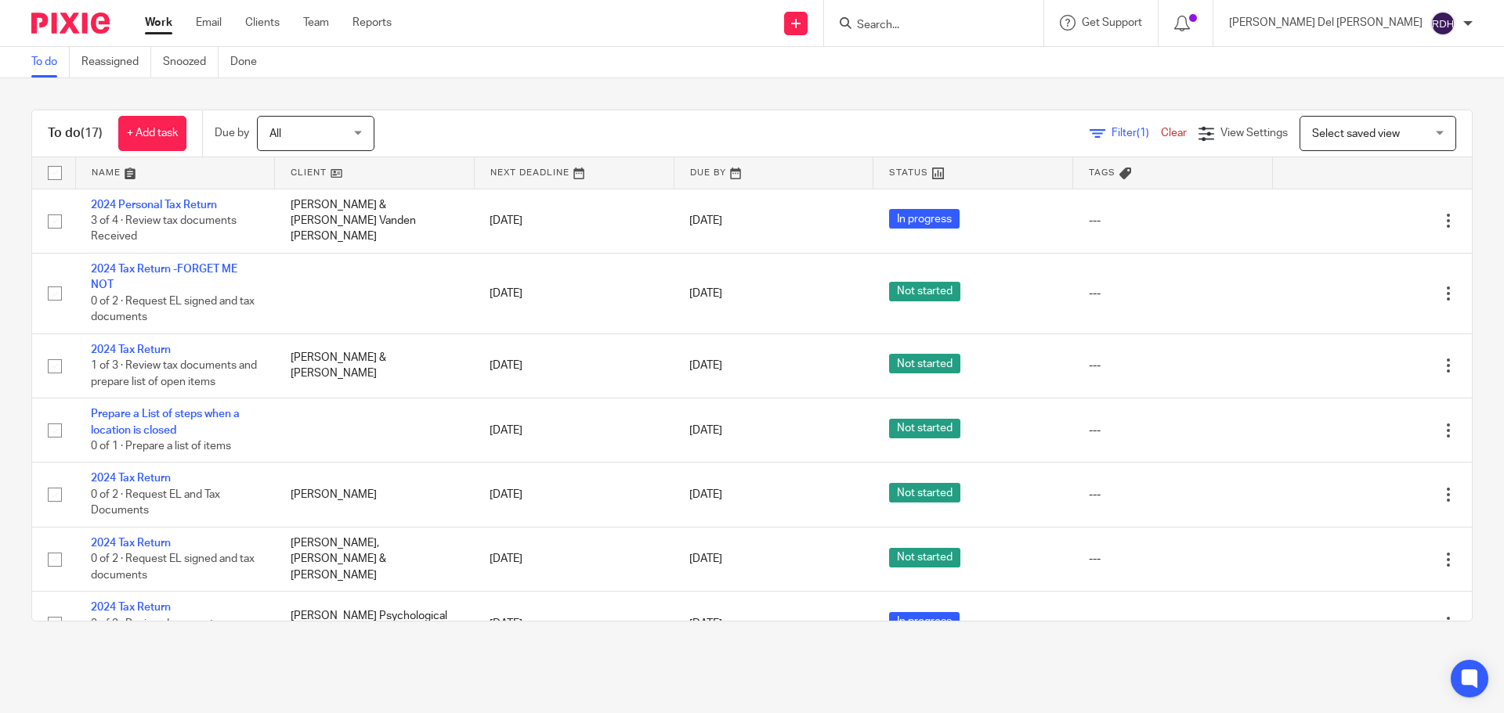  I want to click on span: Tags, so click(1102, 172).